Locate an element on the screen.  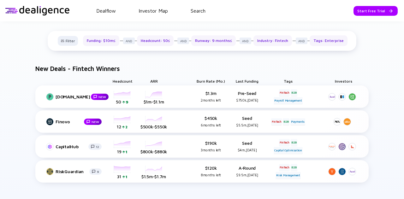
div: Payments is located at coordinates (298, 122).